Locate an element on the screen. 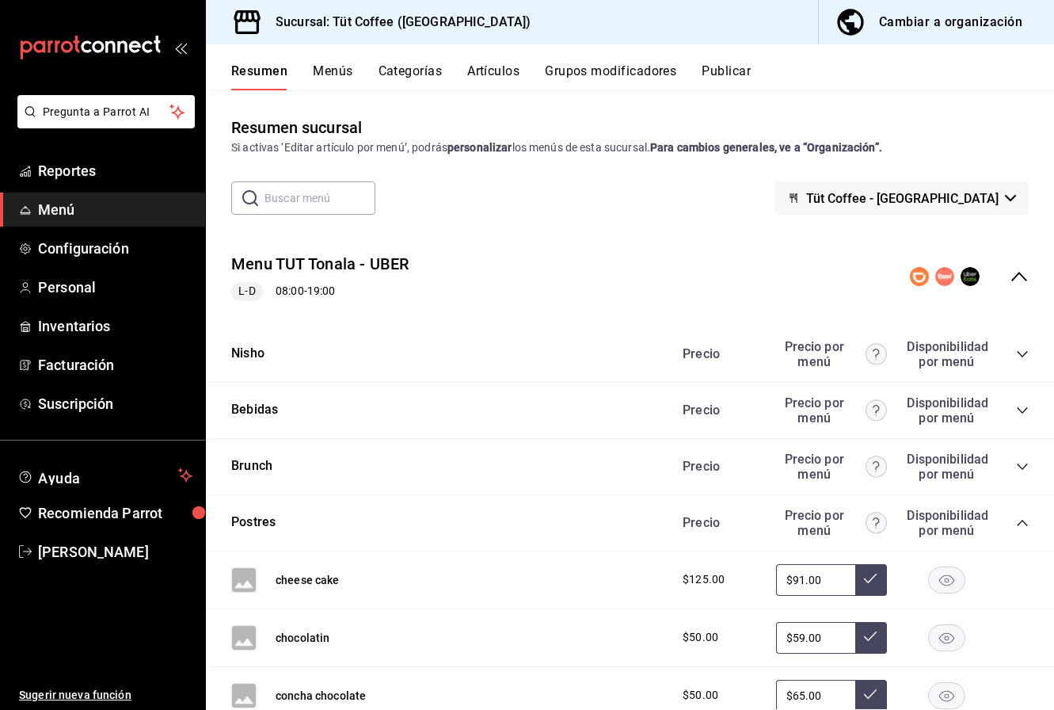 The width and height of the screenshot is (1054, 710). div: 08:00 - 19:00 is located at coordinates (320, 291).